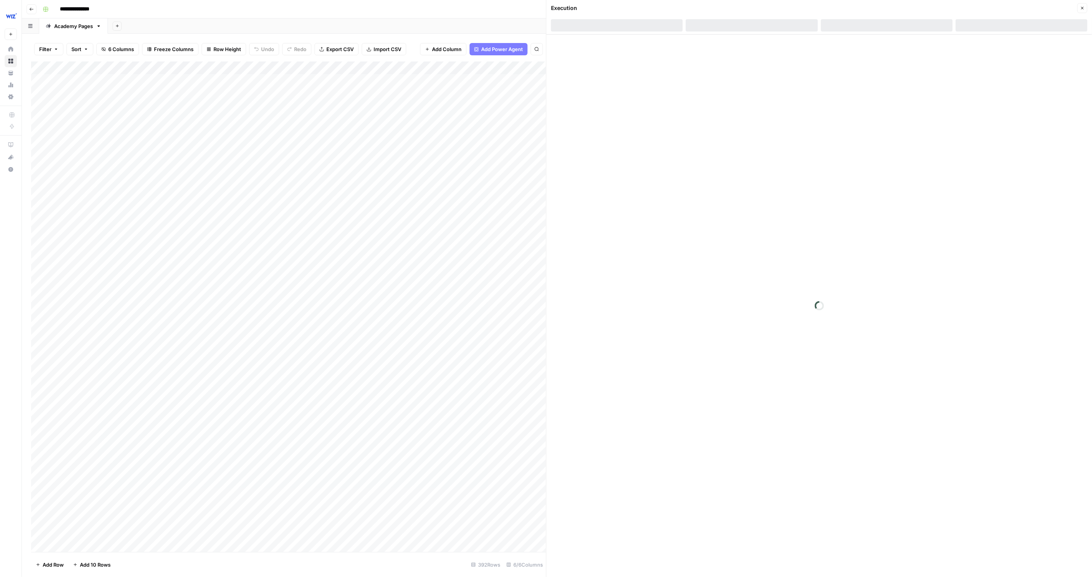  What do you see at coordinates (11, 49) in the screenshot?
I see `a: Home` at bounding box center [11, 49].